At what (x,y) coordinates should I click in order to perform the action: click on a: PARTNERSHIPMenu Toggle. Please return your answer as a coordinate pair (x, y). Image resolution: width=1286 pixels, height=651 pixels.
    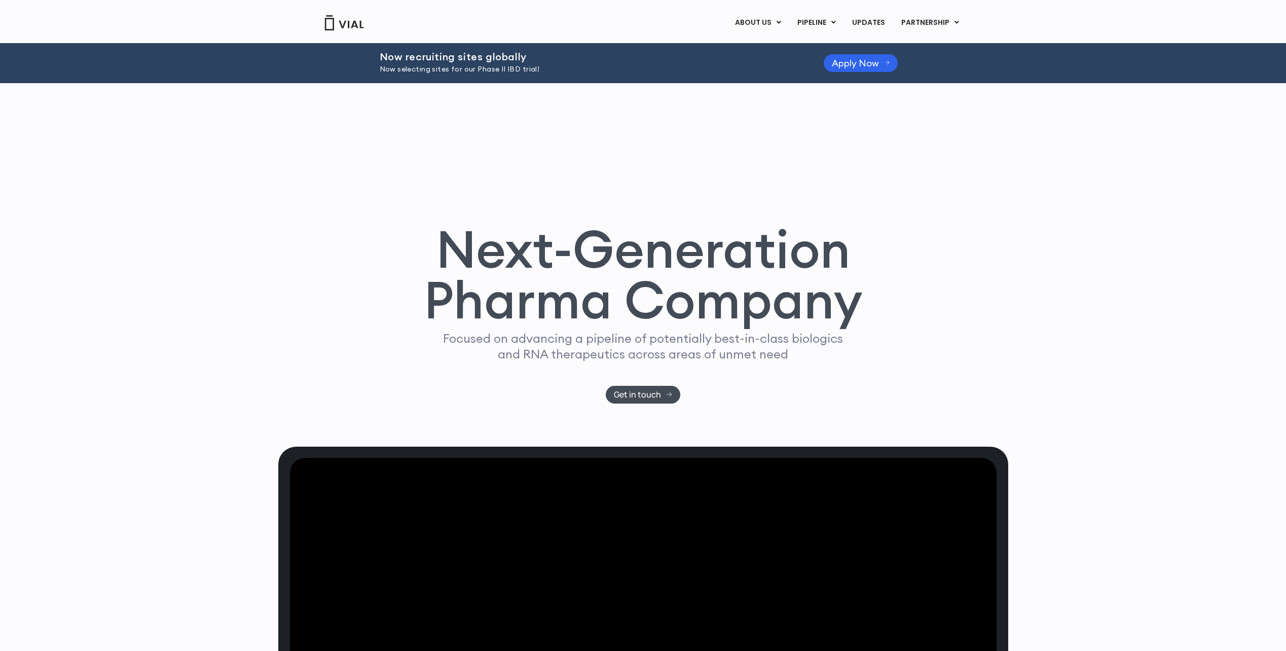
    Looking at the image, I should click on (930, 23).